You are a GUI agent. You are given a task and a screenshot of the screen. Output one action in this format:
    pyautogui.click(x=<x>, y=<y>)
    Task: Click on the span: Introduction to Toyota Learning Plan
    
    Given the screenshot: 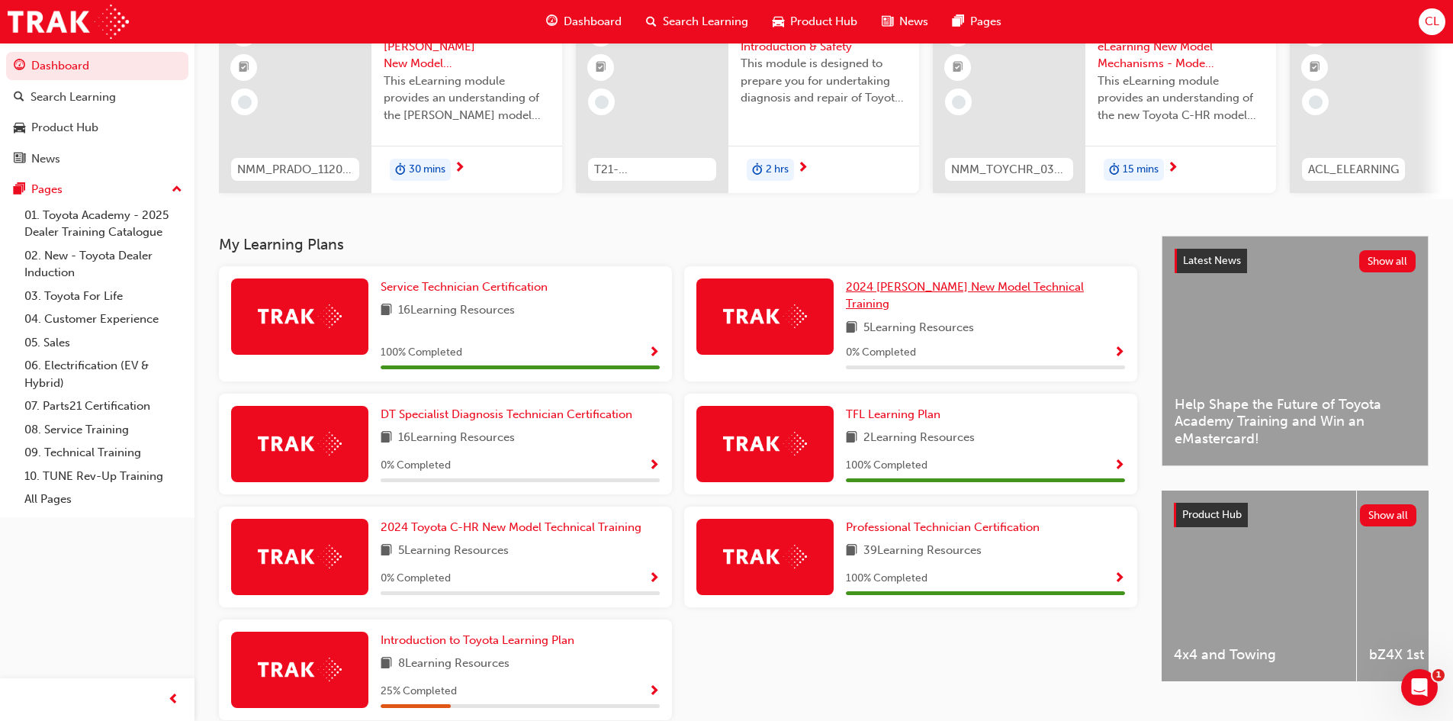 What is the action you would take?
    pyautogui.click(x=477, y=640)
    